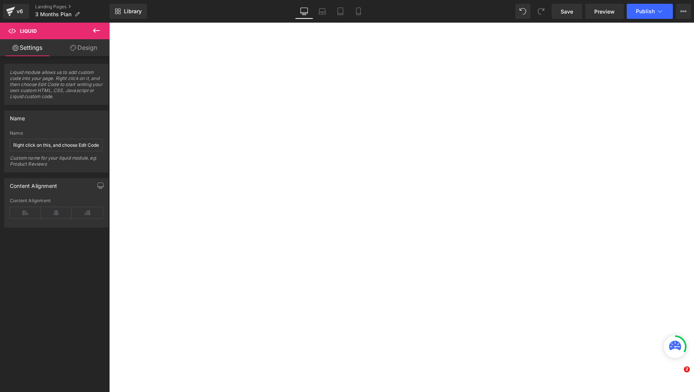  What do you see at coordinates (686, 370) in the screenshot?
I see `span: 2` at bounding box center [686, 370].